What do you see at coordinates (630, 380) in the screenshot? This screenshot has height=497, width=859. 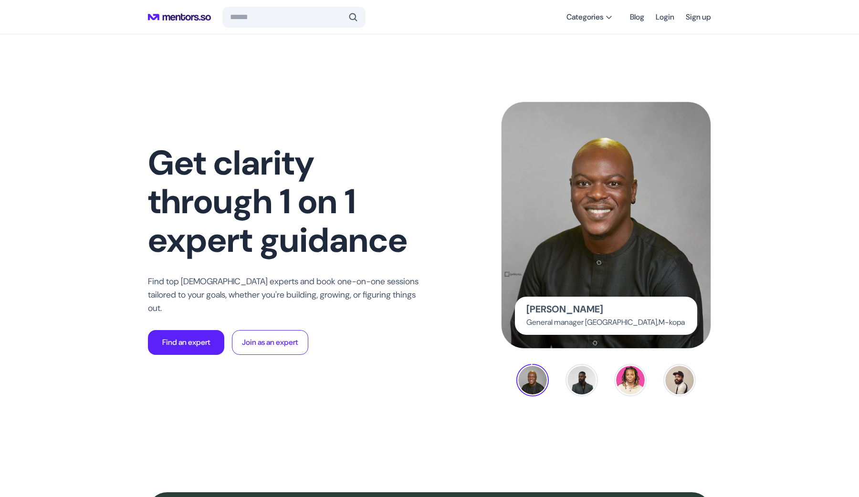 I see `img: PE` at bounding box center [630, 380].